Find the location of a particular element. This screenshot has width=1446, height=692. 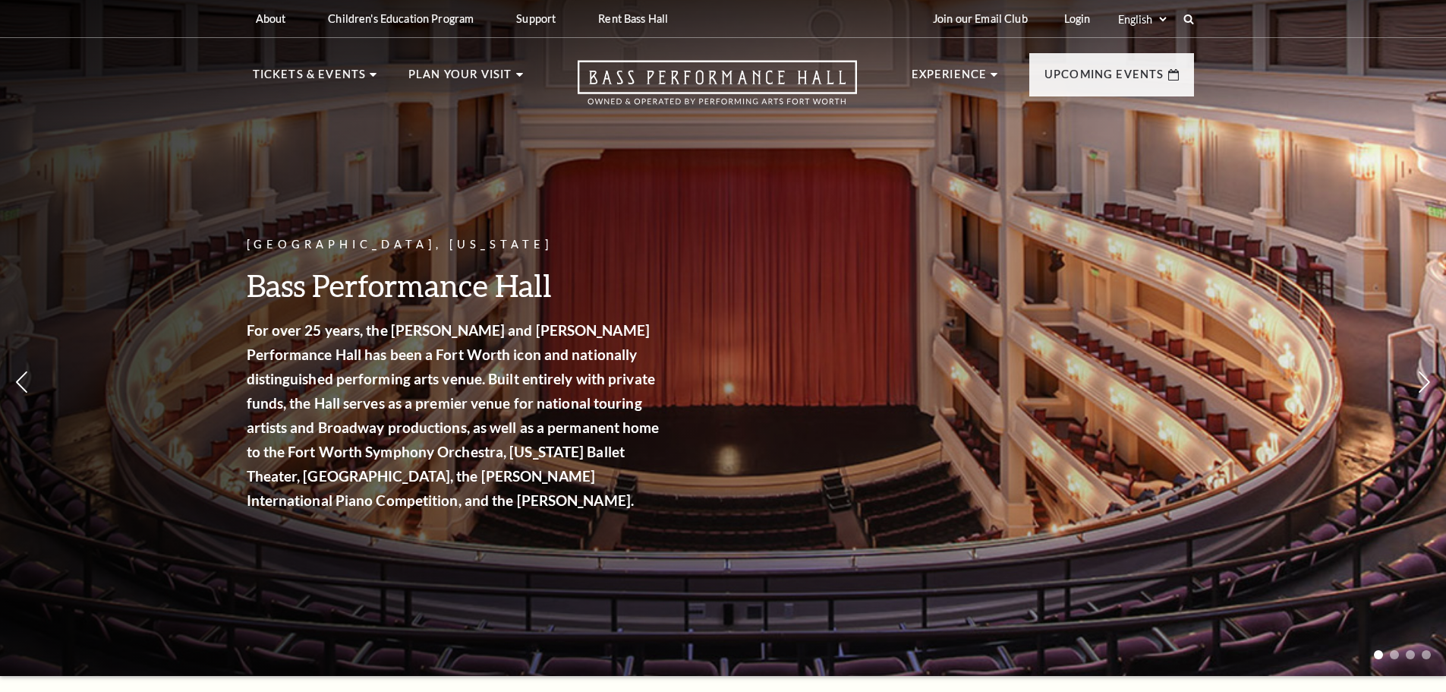

p: Tickets & Events is located at coordinates (310, 79).